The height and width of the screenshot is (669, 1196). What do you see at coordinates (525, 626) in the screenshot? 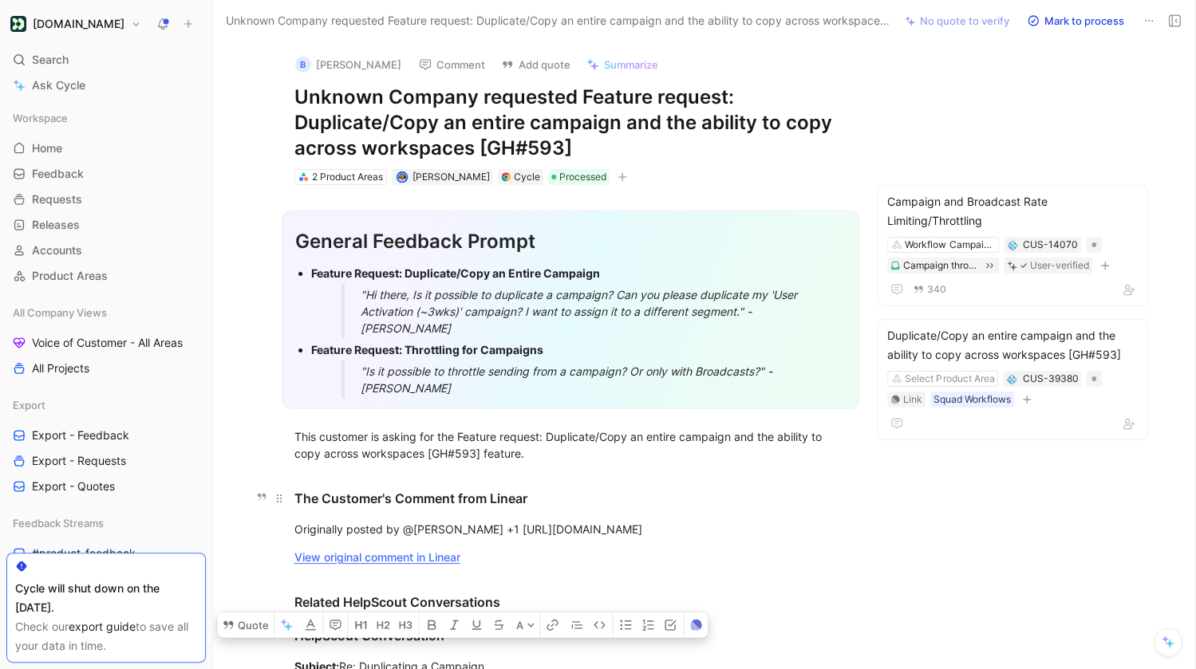
I see `button: A` at bounding box center [525, 626].